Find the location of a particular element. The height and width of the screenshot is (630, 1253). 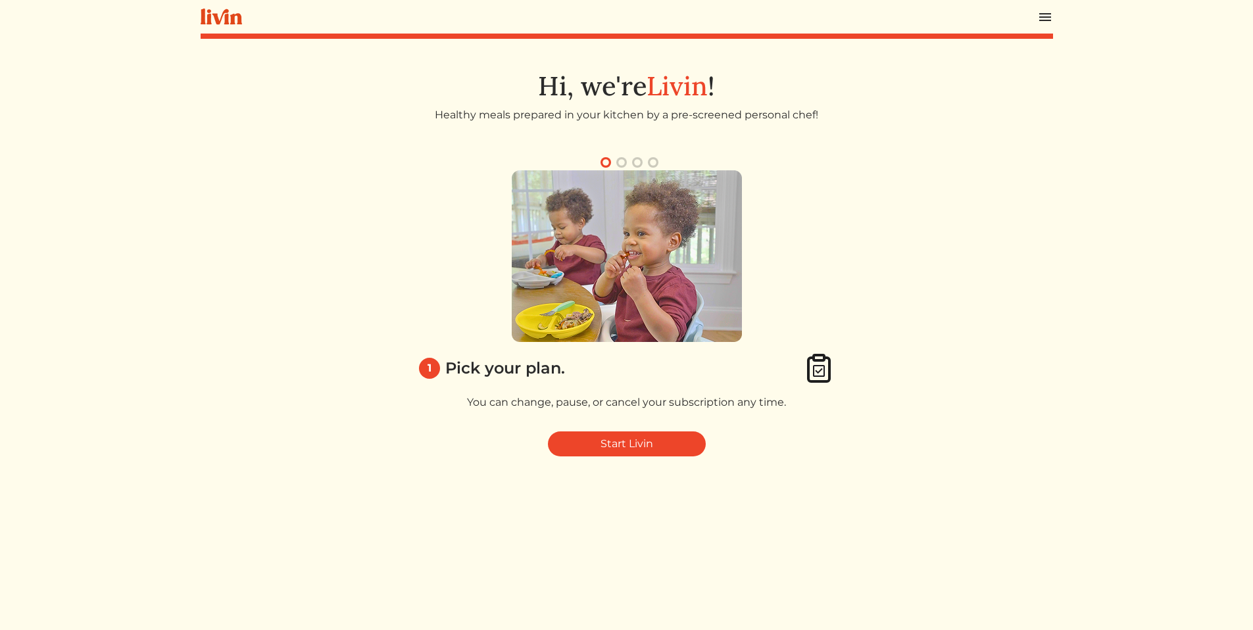

a: Start Livin is located at coordinates (627, 444).